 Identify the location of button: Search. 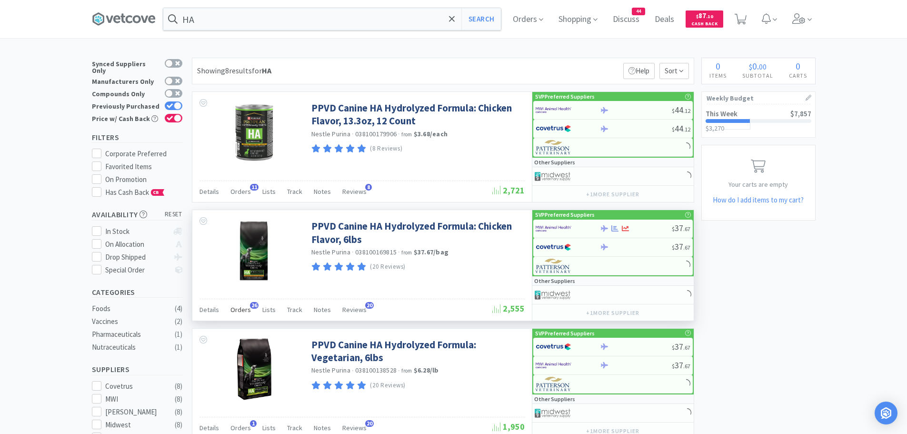
(481, 19).